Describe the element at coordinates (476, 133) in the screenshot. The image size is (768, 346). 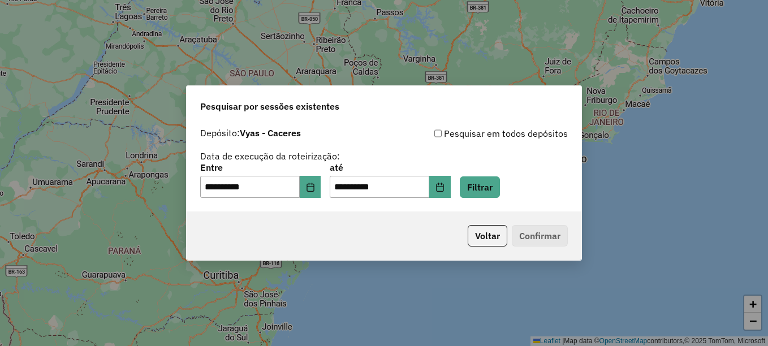
I see `div: Pesquisar em todos depósitos` at that location.